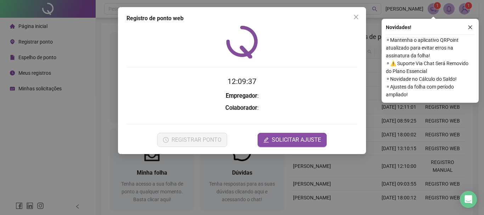  Describe the element at coordinates (292, 140) in the screenshot. I see `button: editSOLICITAR AJUSTE` at that location.